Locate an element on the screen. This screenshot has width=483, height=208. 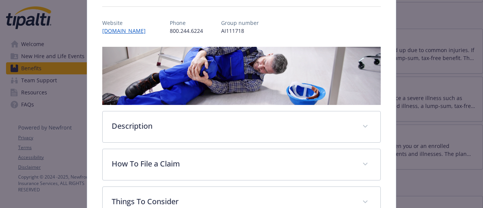
div: Description is located at coordinates (241, 127).